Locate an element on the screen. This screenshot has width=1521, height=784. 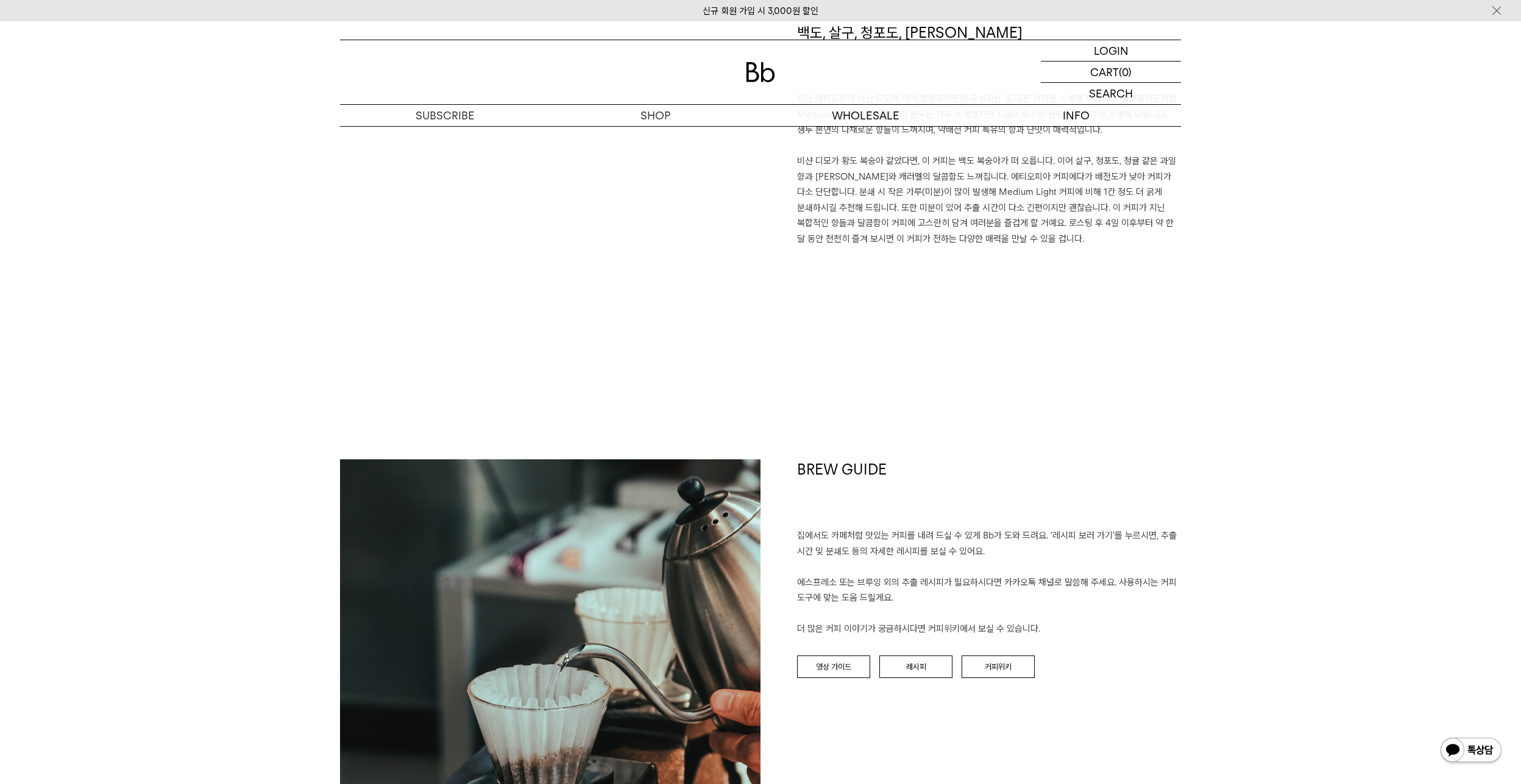
p: SEARCH is located at coordinates (1111, 93).